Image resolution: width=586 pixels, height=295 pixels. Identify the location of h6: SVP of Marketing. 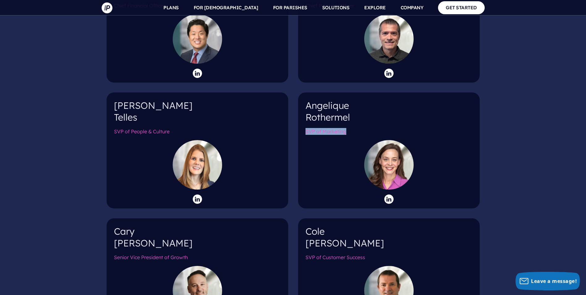
(389, 134).